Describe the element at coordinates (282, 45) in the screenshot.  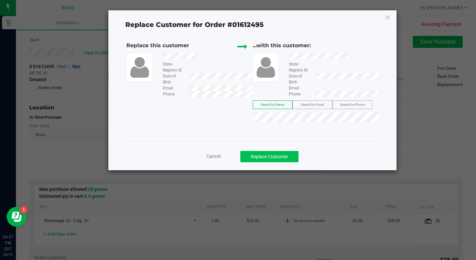
I see `span: ...with this customer:` at that location.